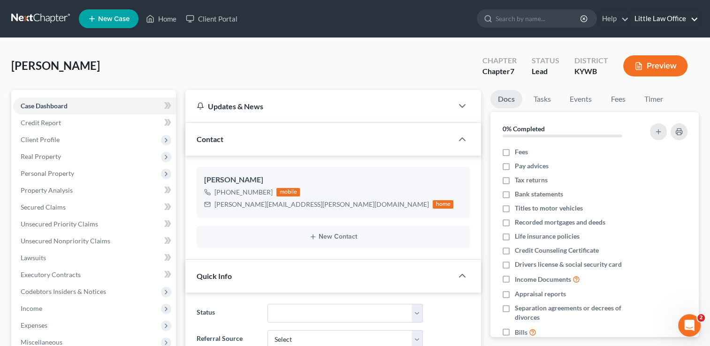 Image resolution: width=710 pixels, height=346 pixels. I want to click on div: home, so click(443, 205).